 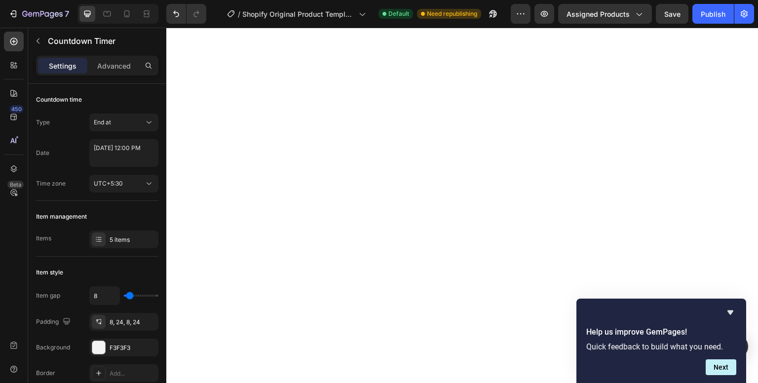 What do you see at coordinates (38, 14) in the screenshot?
I see `button: 7` at bounding box center [38, 14].